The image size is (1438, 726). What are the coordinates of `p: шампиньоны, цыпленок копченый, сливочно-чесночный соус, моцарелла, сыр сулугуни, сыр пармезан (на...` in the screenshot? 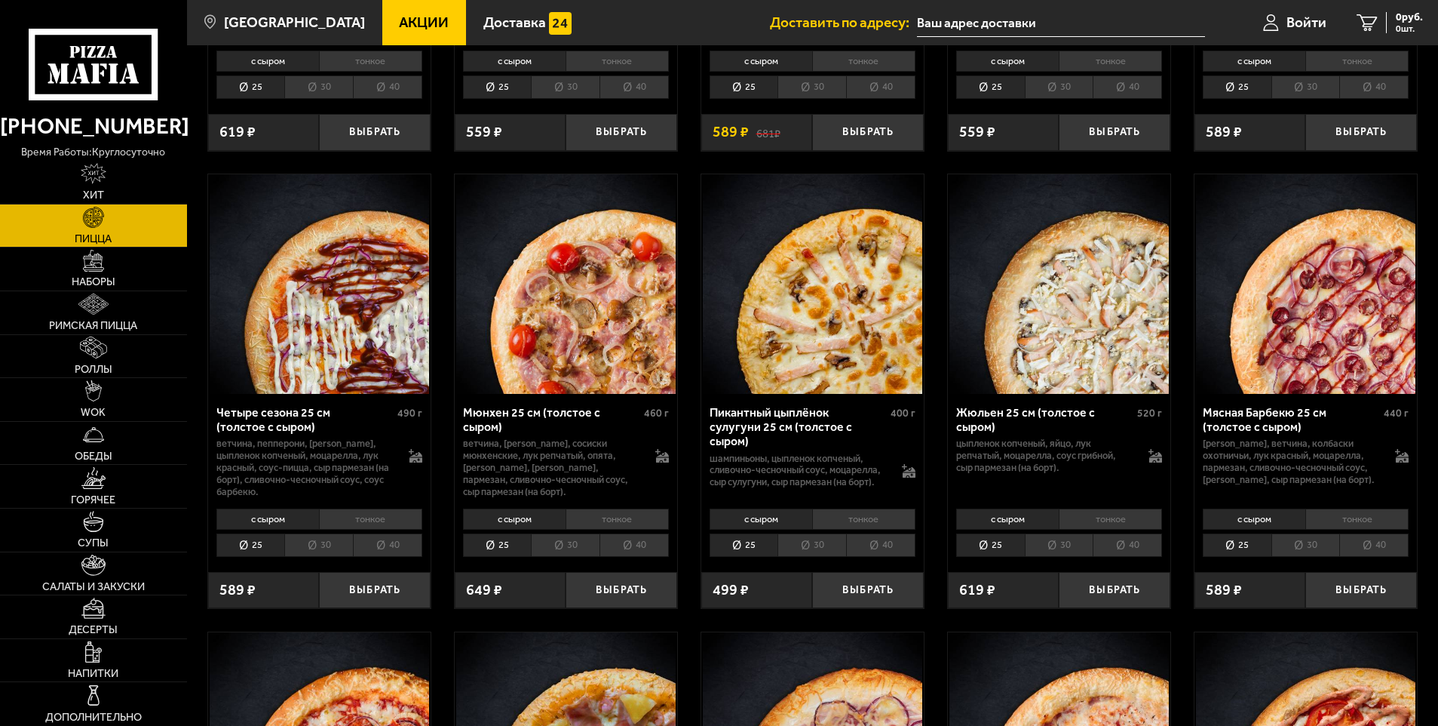 It's located at (799, 471).